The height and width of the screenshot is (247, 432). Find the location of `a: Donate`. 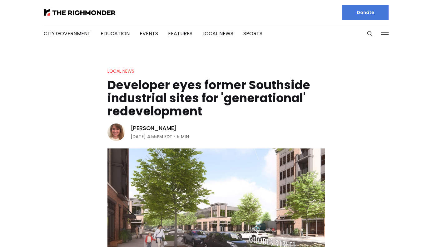

a: Donate is located at coordinates (365, 12).